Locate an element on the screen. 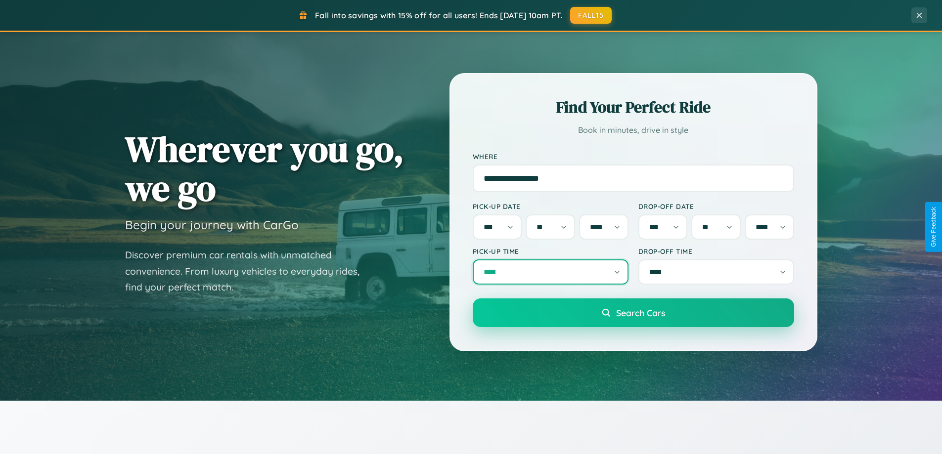 The height and width of the screenshot is (454, 942). button: Search Cars is located at coordinates (633, 313).